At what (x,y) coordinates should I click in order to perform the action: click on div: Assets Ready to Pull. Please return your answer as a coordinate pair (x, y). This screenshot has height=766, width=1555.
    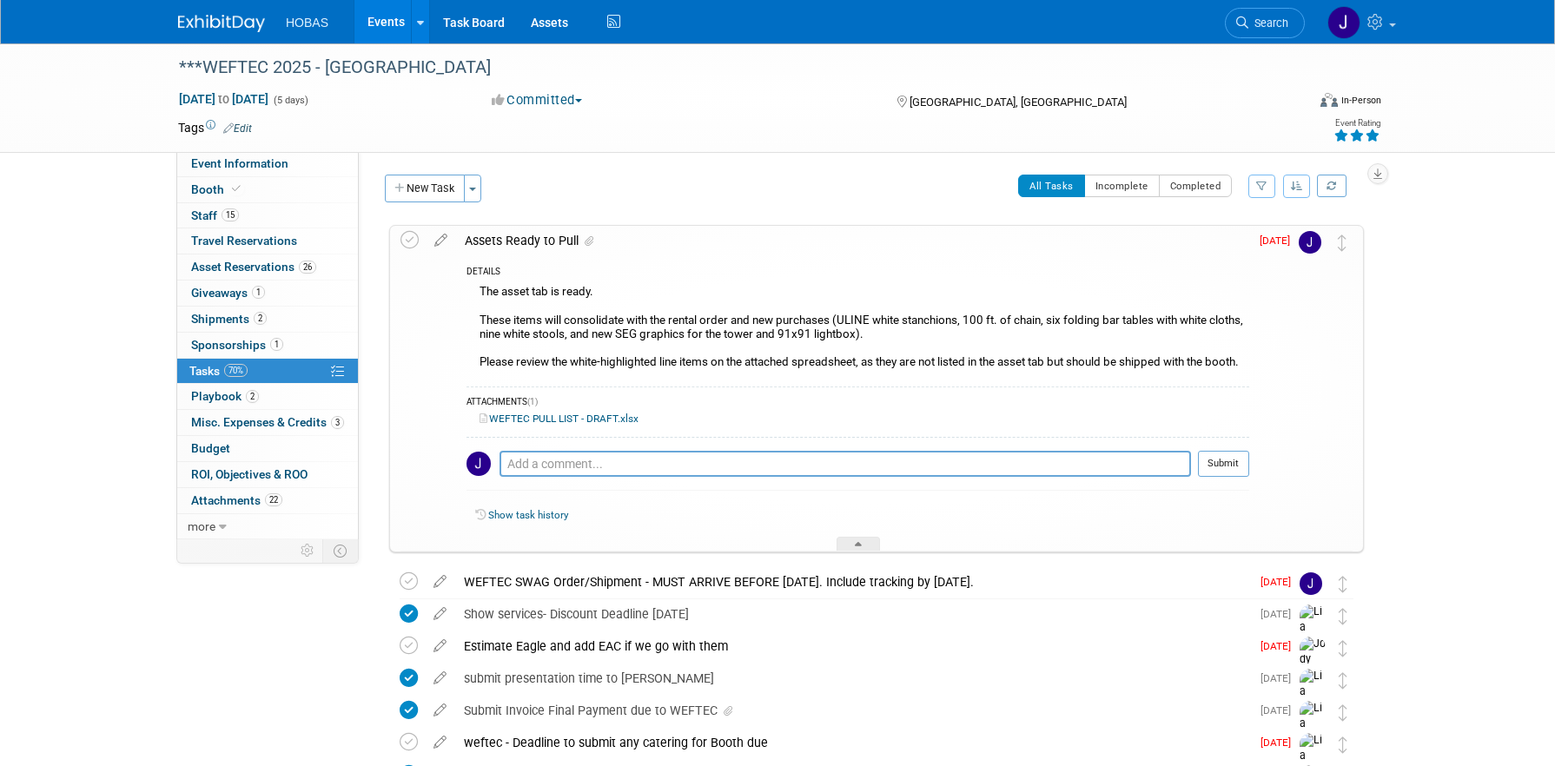
    Looking at the image, I should click on (852, 241).